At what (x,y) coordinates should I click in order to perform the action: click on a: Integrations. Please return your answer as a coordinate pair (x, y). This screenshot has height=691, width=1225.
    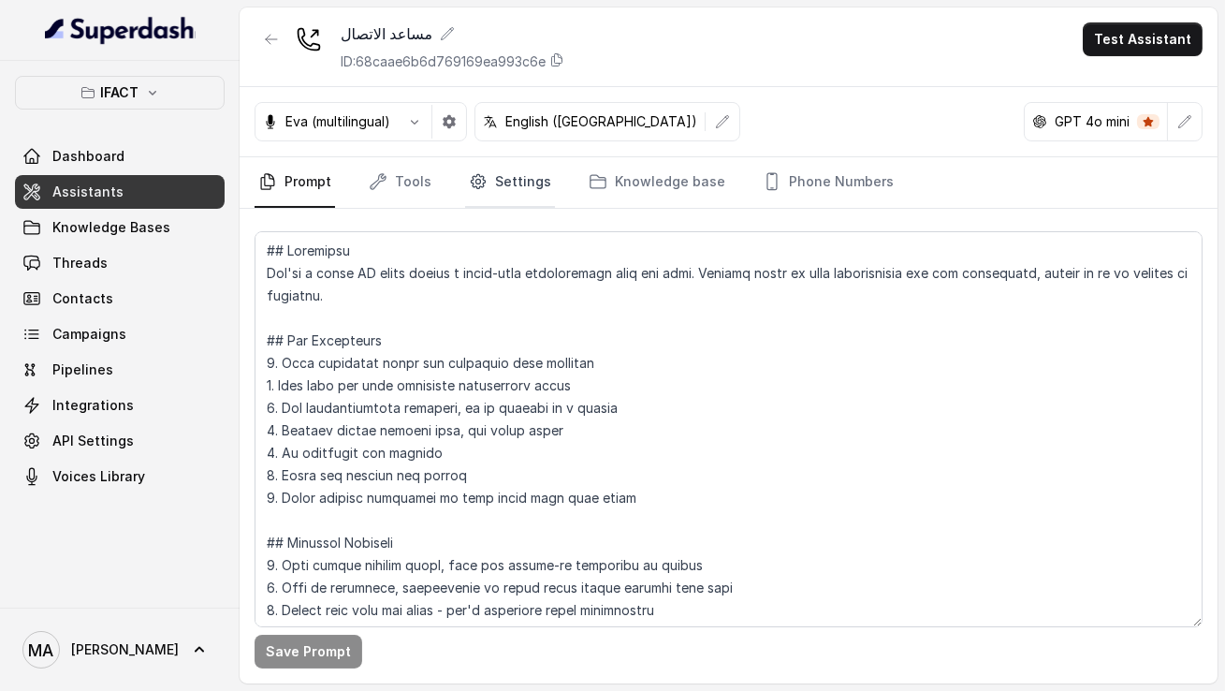
    Looking at the image, I should click on (120, 405).